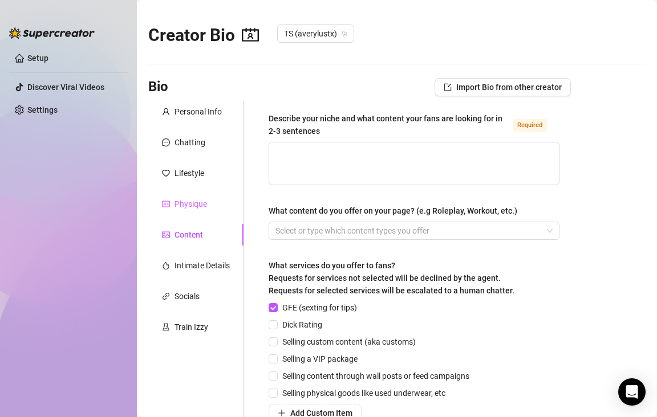 Image resolution: width=657 pixels, height=417 pixels. Describe the element at coordinates (187, 297) in the screenshot. I see `div: Socials` at that location.